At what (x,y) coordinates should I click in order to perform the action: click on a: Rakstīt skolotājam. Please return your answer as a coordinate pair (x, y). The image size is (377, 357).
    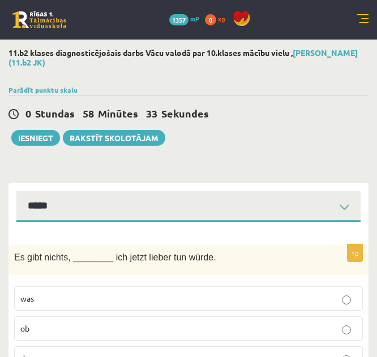
    Looking at the image, I should click on (114, 138).